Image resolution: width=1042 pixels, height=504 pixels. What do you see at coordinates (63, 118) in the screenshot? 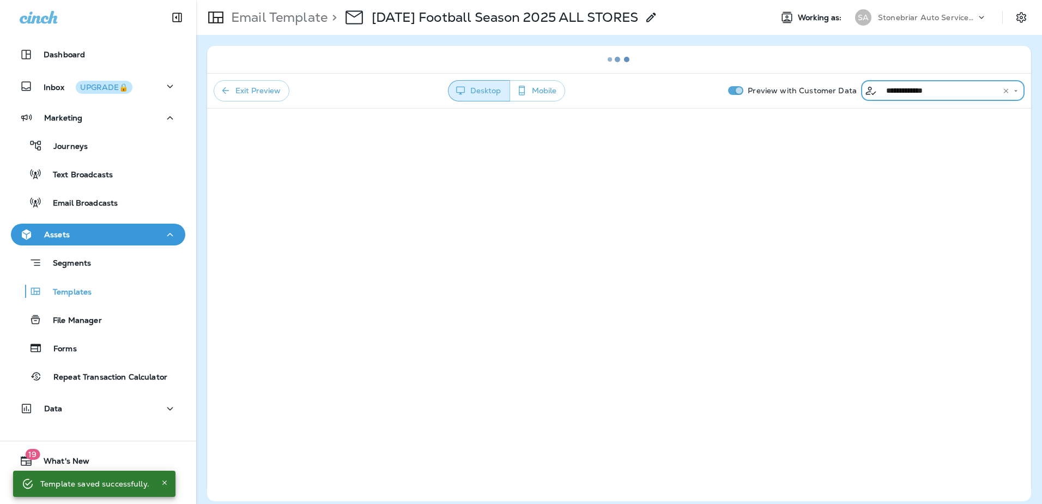
I see `p: Marketing` at bounding box center [63, 118].